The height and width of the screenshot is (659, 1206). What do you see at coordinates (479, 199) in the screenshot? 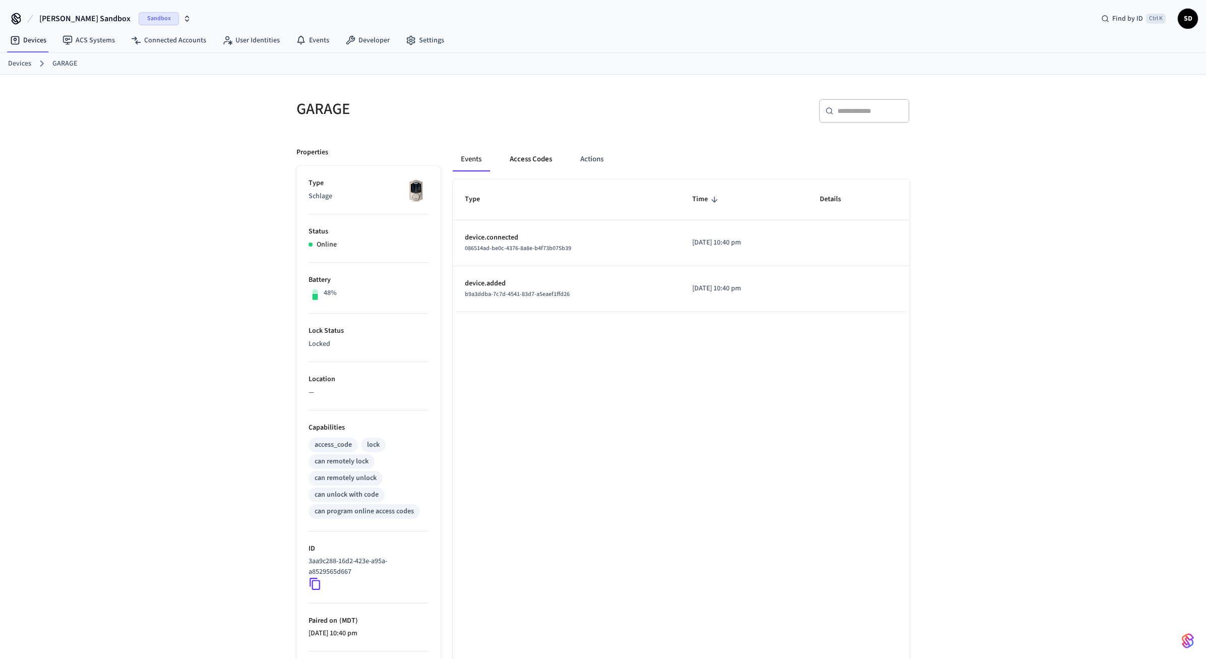
I see `span: Type` at bounding box center [479, 199].